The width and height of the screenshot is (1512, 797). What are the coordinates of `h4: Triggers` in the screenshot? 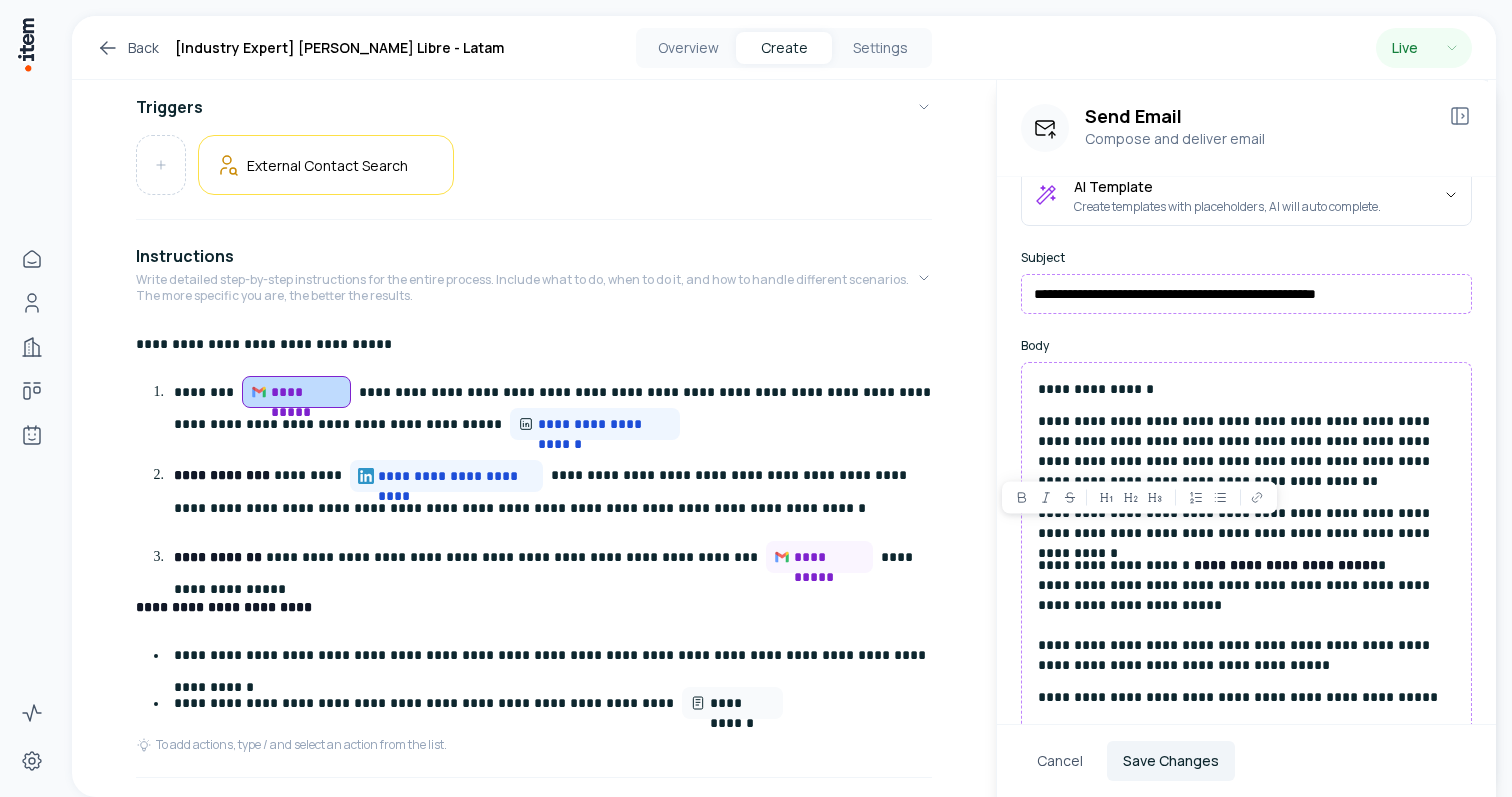 It's located at (169, 107).